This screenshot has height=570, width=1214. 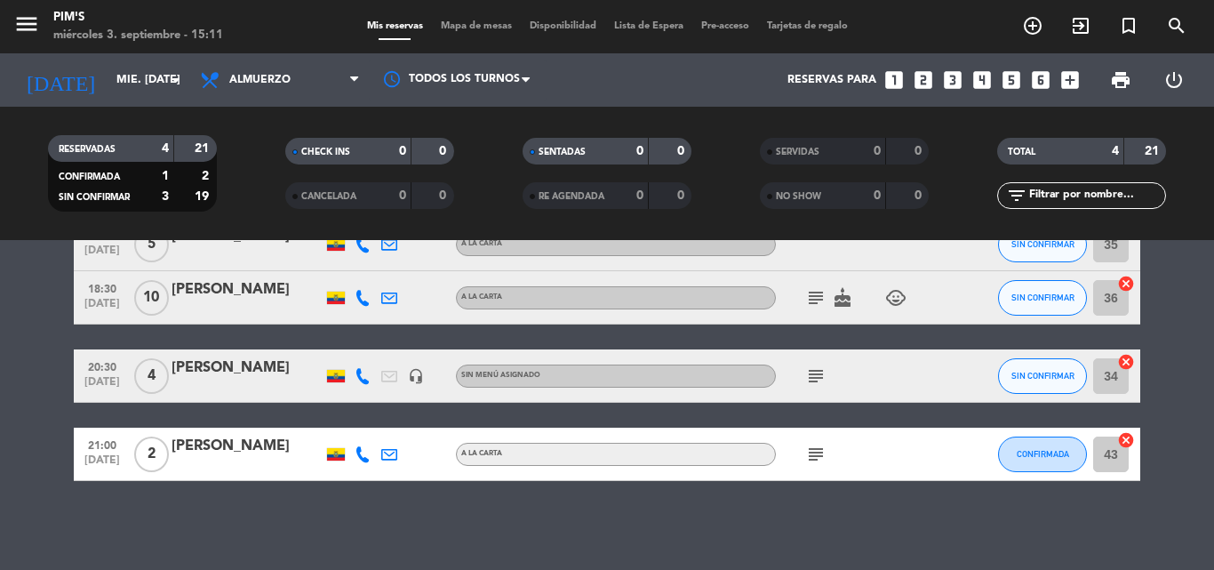 What do you see at coordinates (151, 244) in the screenshot?
I see `span: 5` at bounding box center [151, 244].